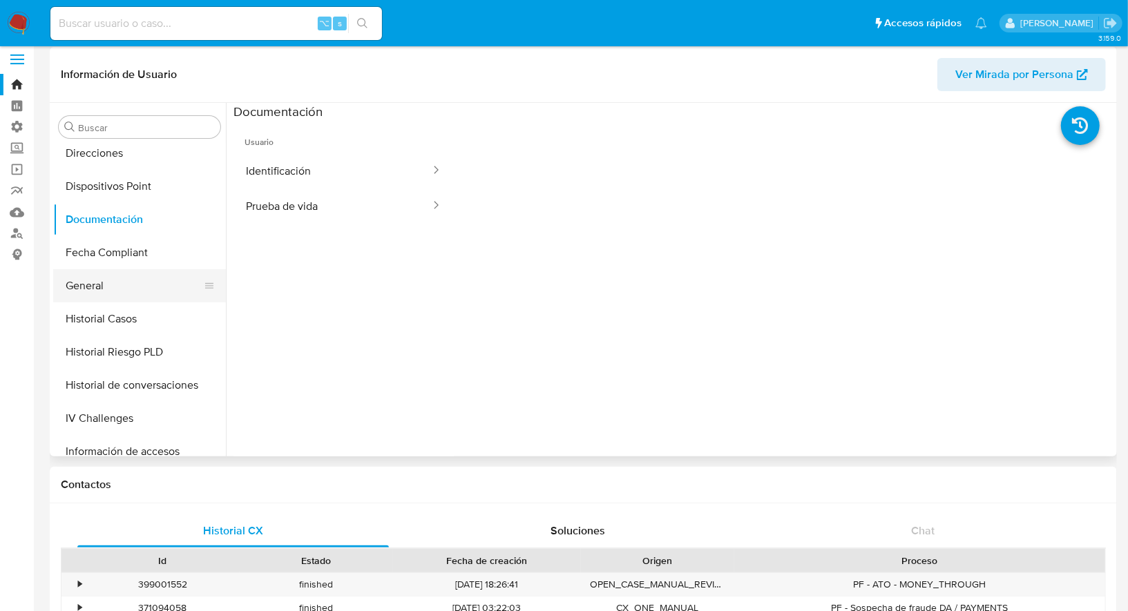 Image resolution: width=1128 pixels, height=611 pixels. I want to click on button: search-icon, so click(362, 23).